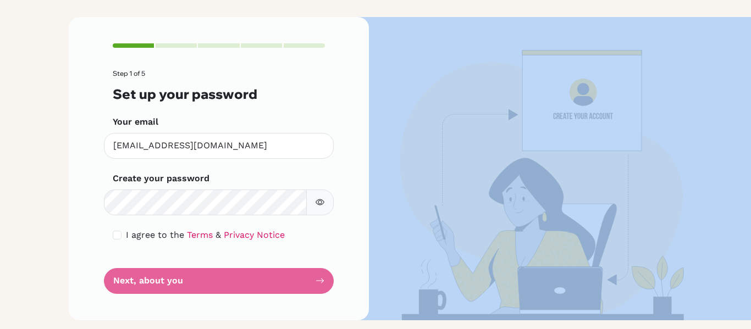 The width and height of the screenshot is (751, 329). What do you see at coordinates (200, 235) in the screenshot?
I see `a: Terms` at bounding box center [200, 235].